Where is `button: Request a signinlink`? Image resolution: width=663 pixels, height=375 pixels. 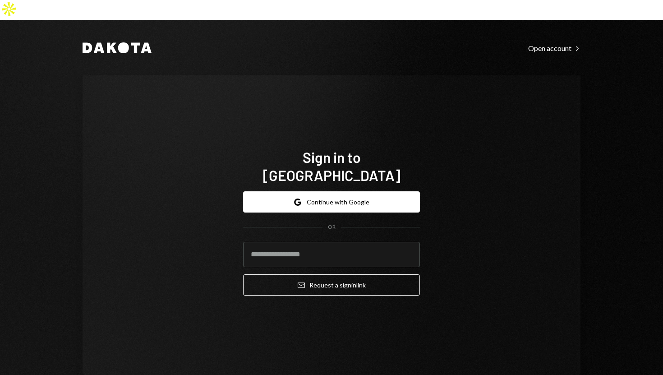
button: Request a signinlink is located at coordinates (331, 284).